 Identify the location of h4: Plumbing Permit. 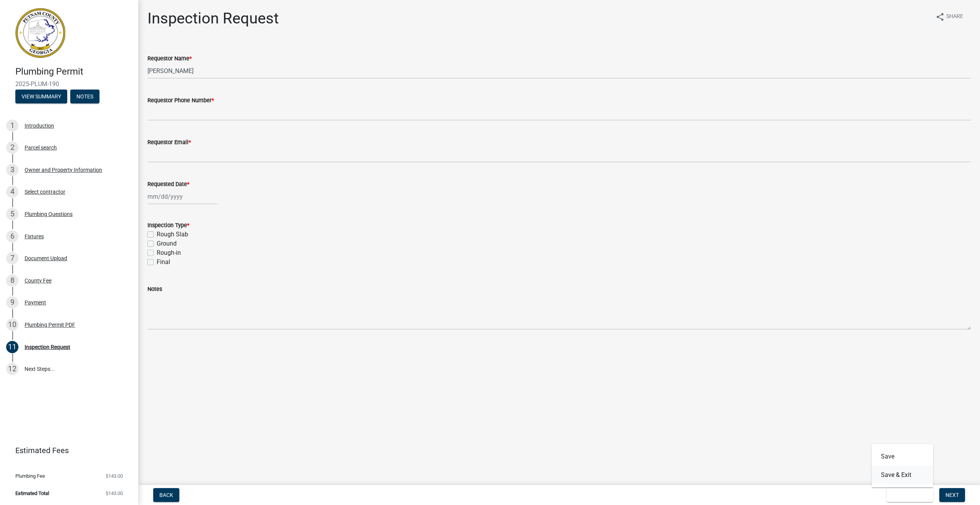
(74, 71).